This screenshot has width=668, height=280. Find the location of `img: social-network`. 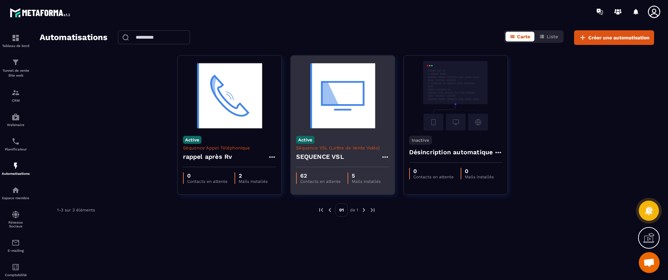

img: social-network is located at coordinates (16, 214).